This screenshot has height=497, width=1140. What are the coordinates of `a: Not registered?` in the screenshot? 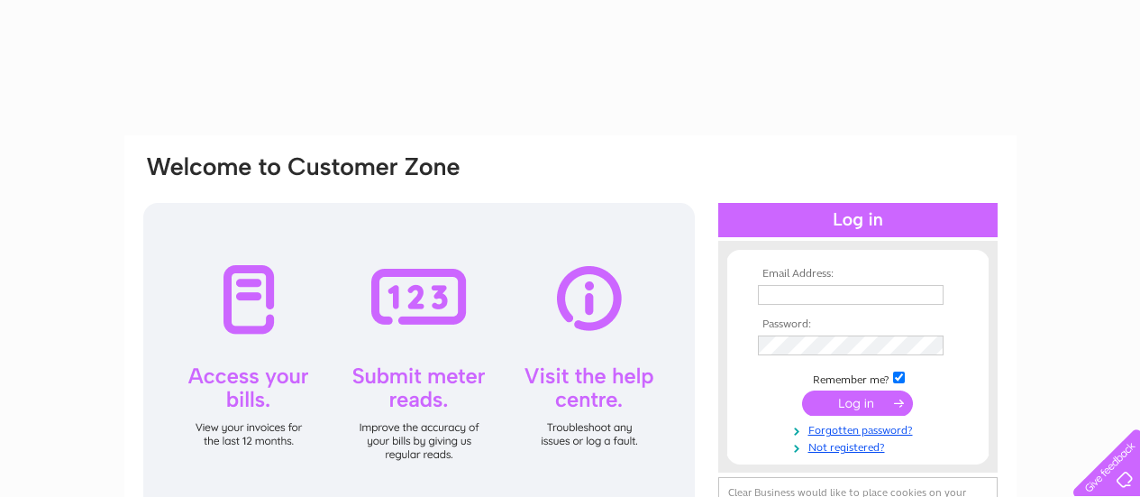 It's located at (860, 445).